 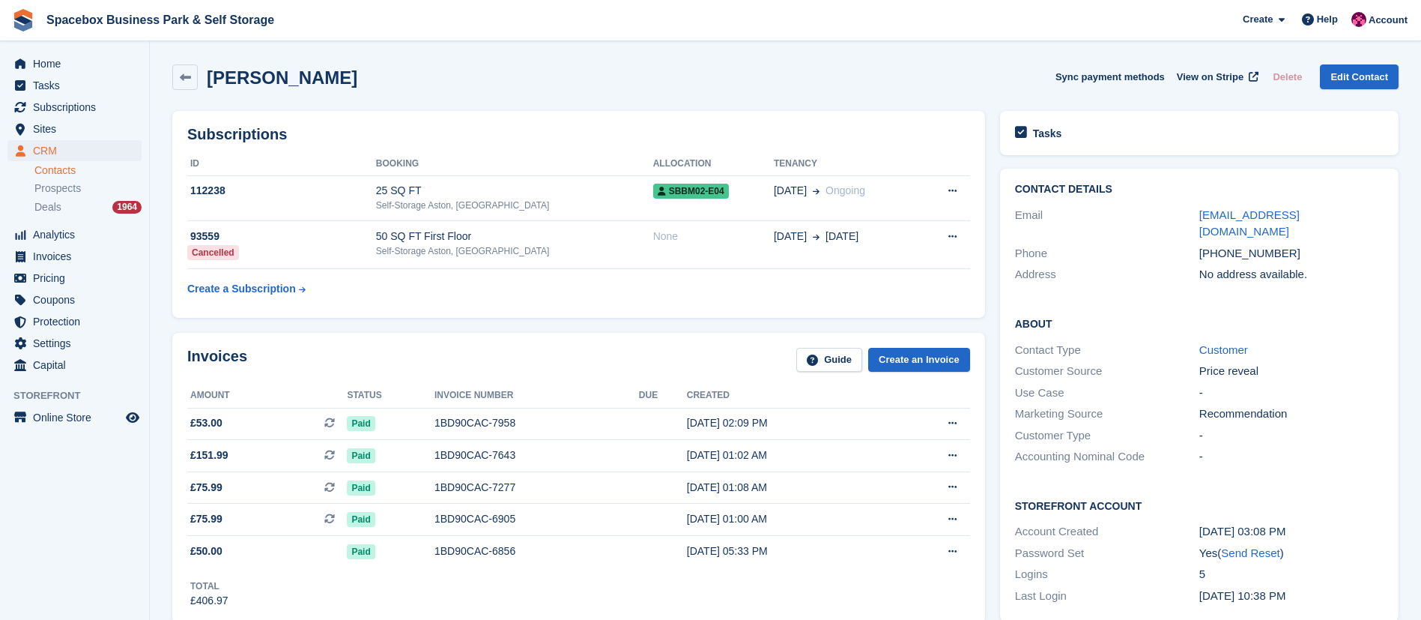 I want to click on div: Price reveal, so click(x=1292, y=371).